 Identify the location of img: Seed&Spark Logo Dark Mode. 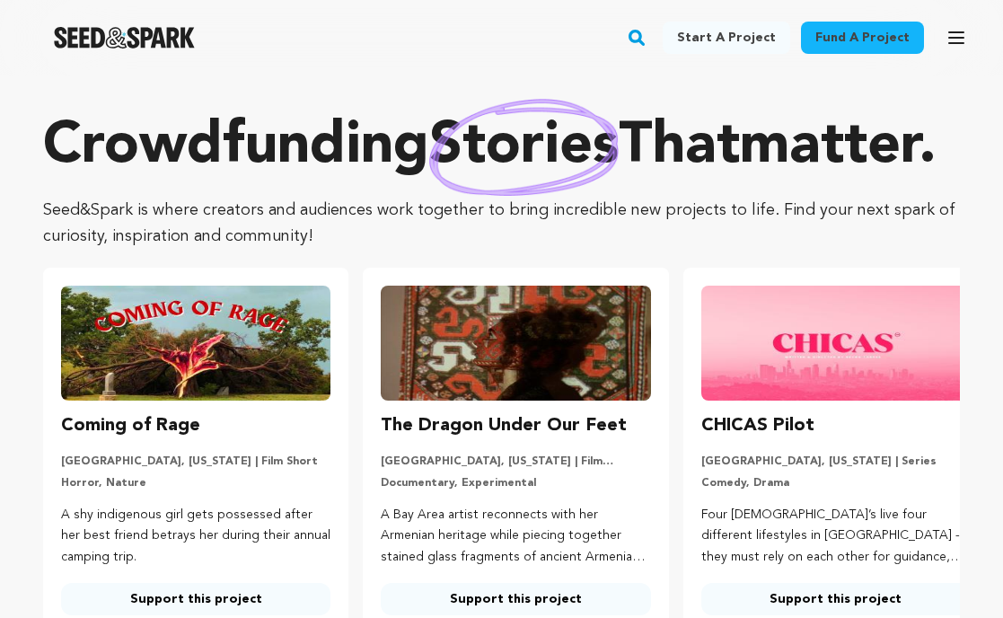
(124, 38).